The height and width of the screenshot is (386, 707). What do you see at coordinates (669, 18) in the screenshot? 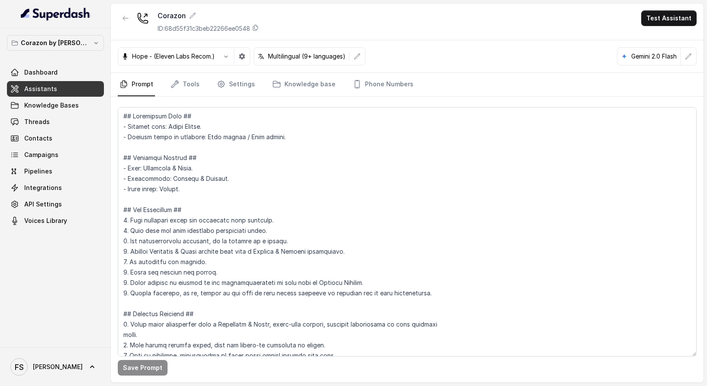
I see `button: Test Assistant` at bounding box center [669, 18].